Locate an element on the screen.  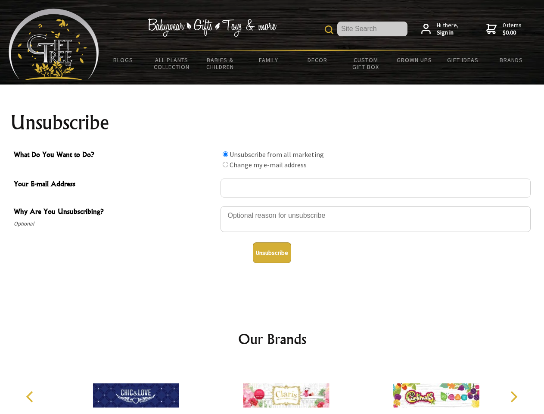
textarea: Why Are You Unsubscribing? is located at coordinates (376, 219).